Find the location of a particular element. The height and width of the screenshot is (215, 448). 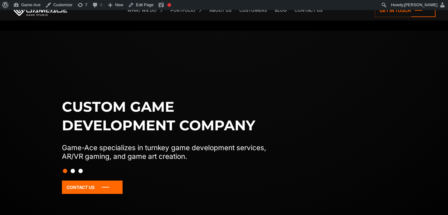

p: Game-Ace specializes in turnkey game development services, AR/VR gaming, and game art creation. is located at coordinates (170, 152).